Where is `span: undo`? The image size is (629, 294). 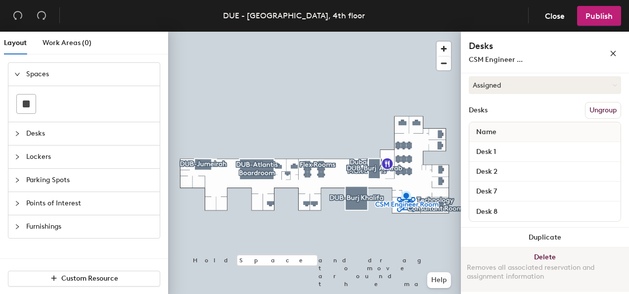 span: undo is located at coordinates (18, 15).